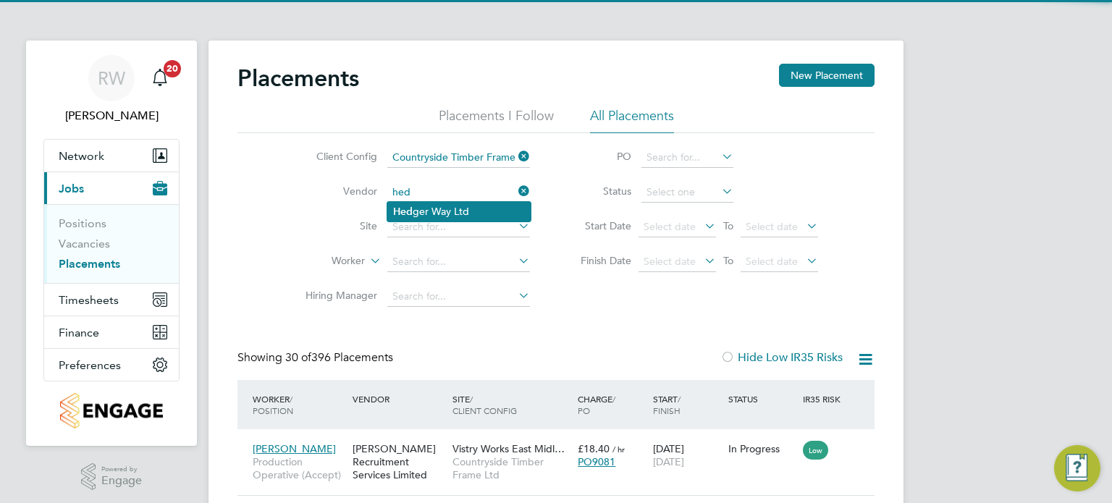  I want to click on button: Finance, so click(111, 332).